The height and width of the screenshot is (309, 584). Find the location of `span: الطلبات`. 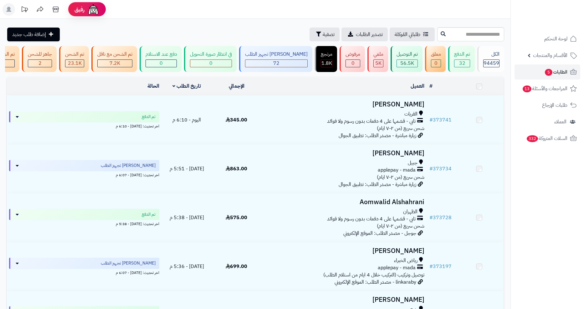

span: الطلبات is located at coordinates (556, 72).